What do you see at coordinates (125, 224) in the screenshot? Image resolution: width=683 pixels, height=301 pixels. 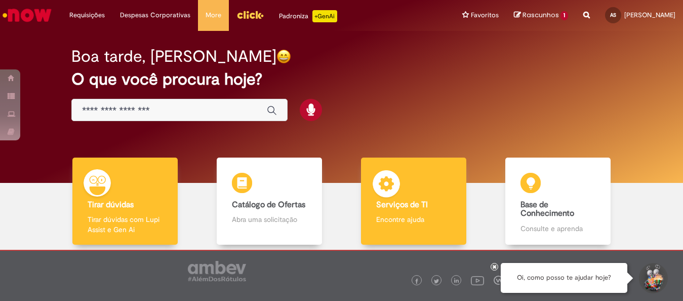 I see `p: Tirar dúvidas com Lupi Assist e Gen Ai` at bounding box center [125, 224].